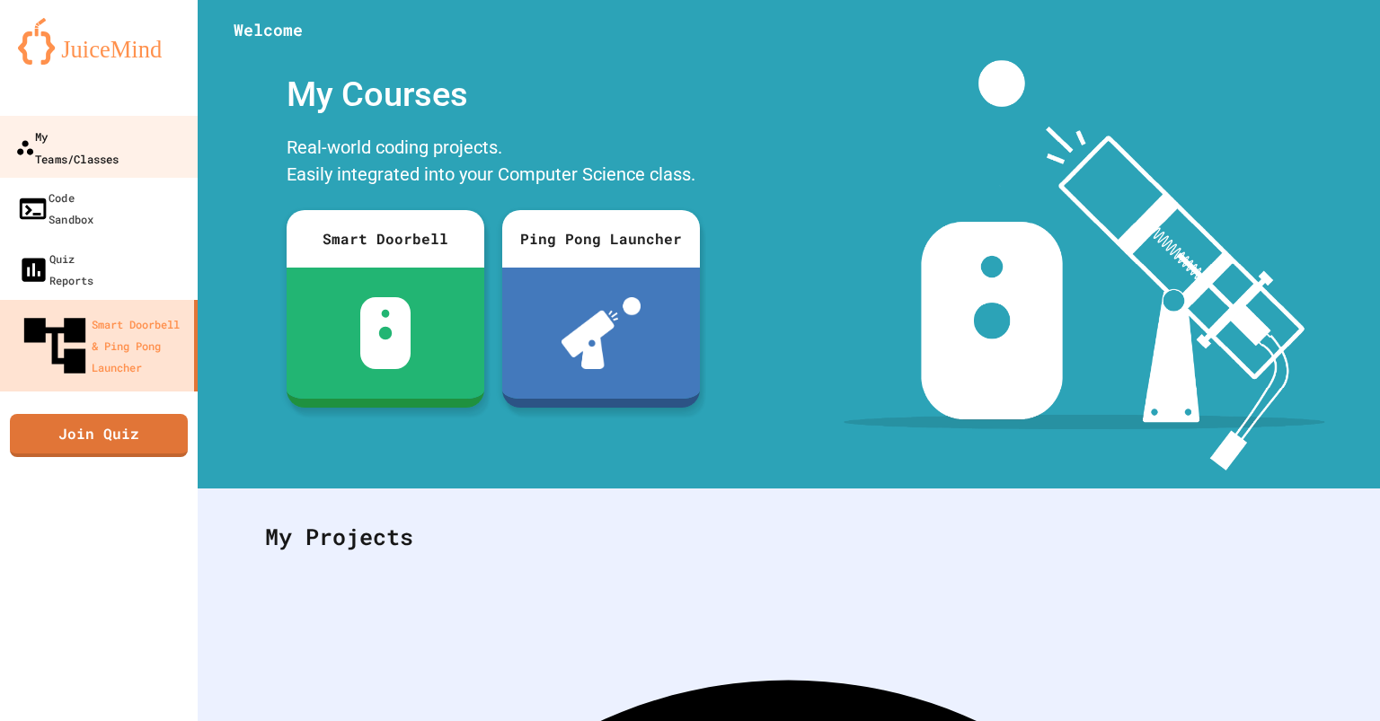 Image resolution: width=1380 pixels, height=721 pixels. Describe the element at coordinates (385, 333) in the screenshot. I see `img: sdb-white.svg` at that location.